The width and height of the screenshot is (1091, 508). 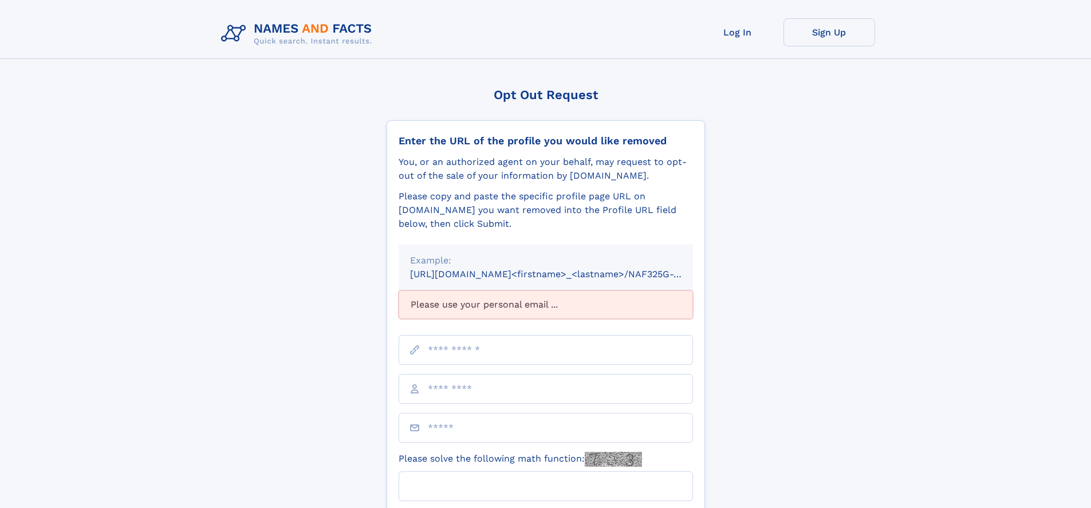 I want to click on div: Enter the URL of the profile you would like removed, so click(x=546, y=141).